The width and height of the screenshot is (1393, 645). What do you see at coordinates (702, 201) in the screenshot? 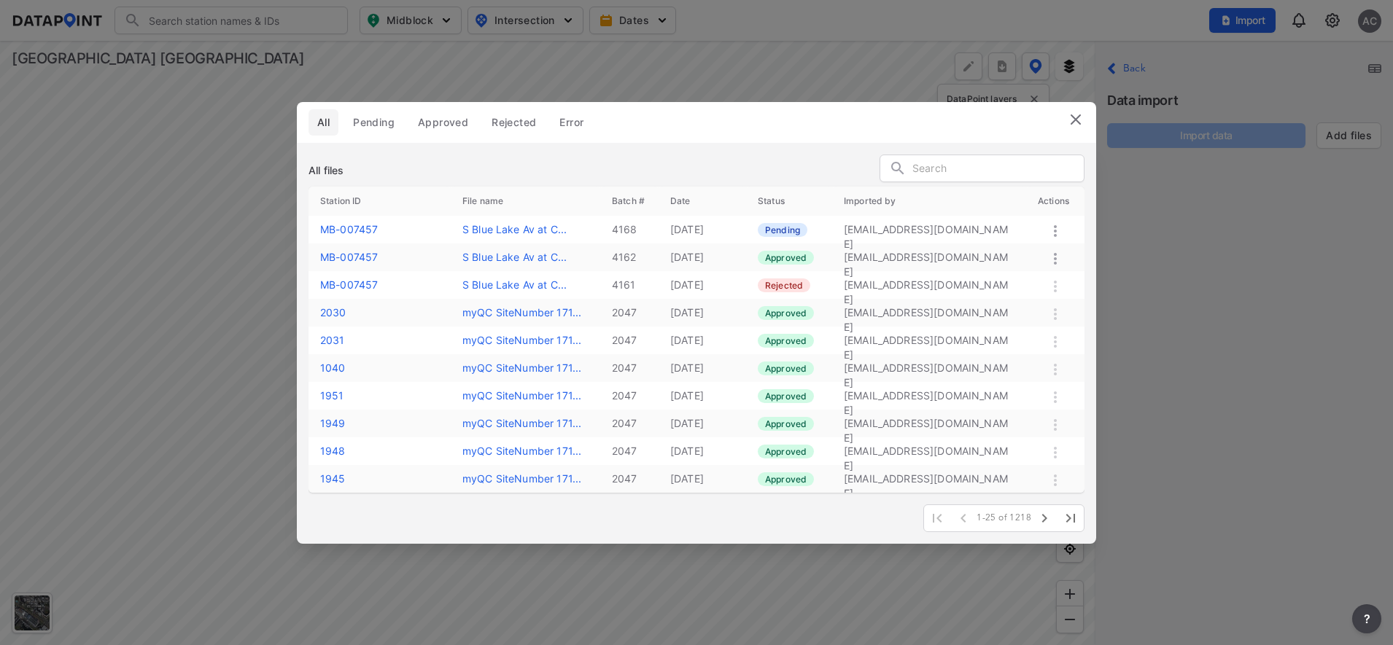
I see `th: Date` at bounding box center [702, 201].